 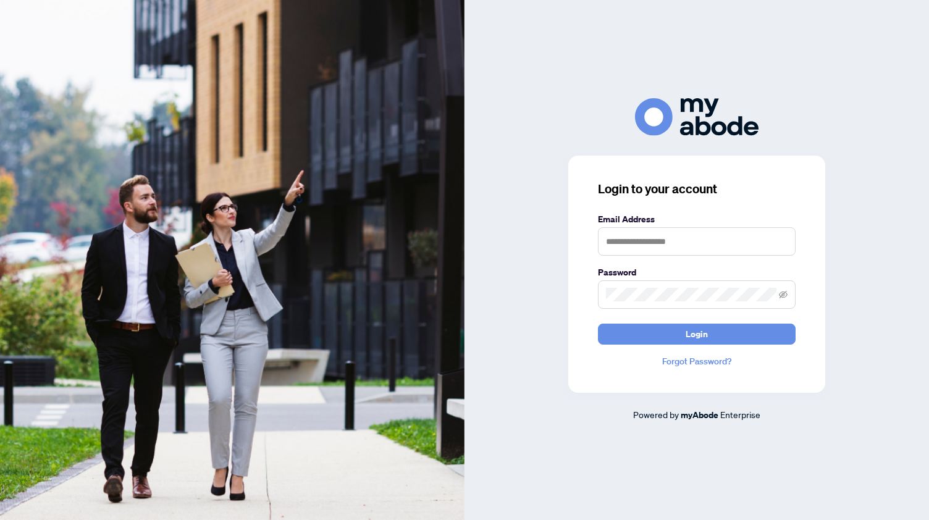 I want to click on a: myAbode, so click(x=699, y=415).